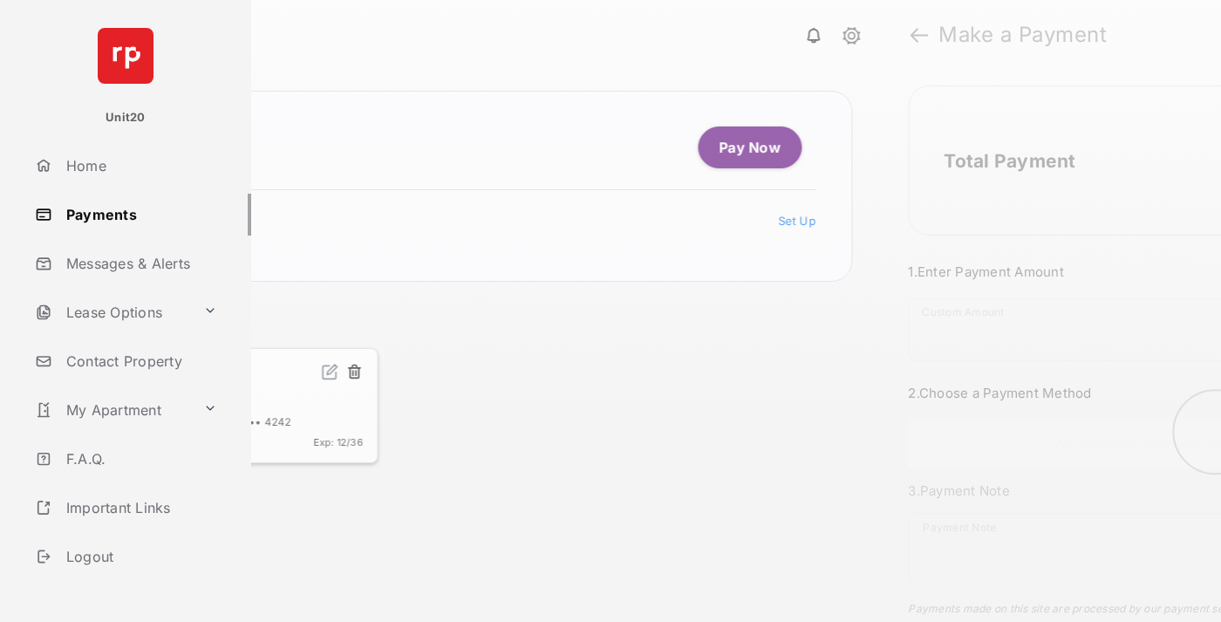 The image size is (1221, 622). What do you see at coordinates (140, 215) in the screenshot?
I see `a: Payments` at bounding box center [140, 215].